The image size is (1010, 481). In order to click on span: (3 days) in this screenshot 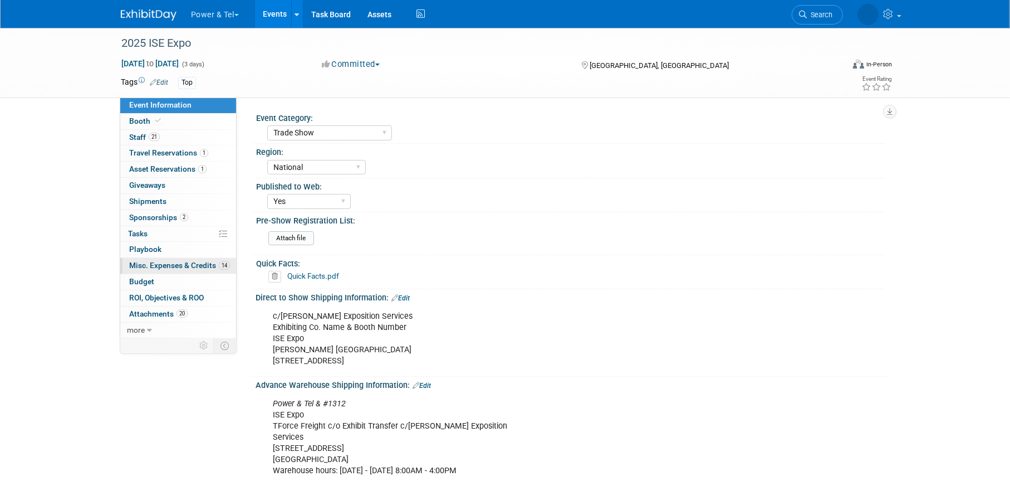, I will do `click(193, 64)`.